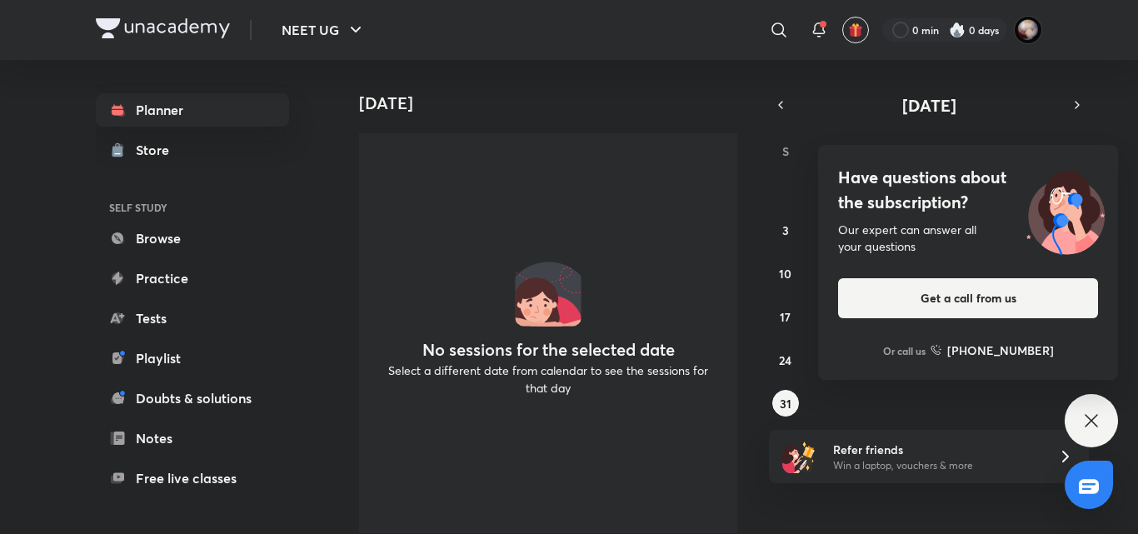 The height and width of the screenshot is (534, 1138). Describe the element at coordinates (936, 449) in the screenshot. I see `h6: Refer friends` at that location.